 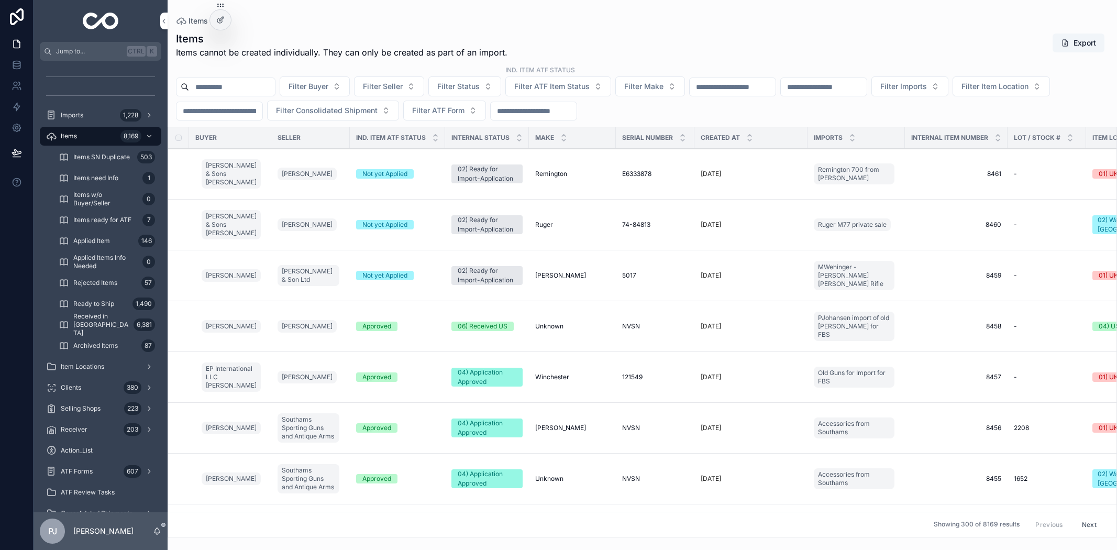 What do you see at coordinates (101, 115) in the screenshot?
I see `a: Imports1,228` at bounding box center [101, 115].